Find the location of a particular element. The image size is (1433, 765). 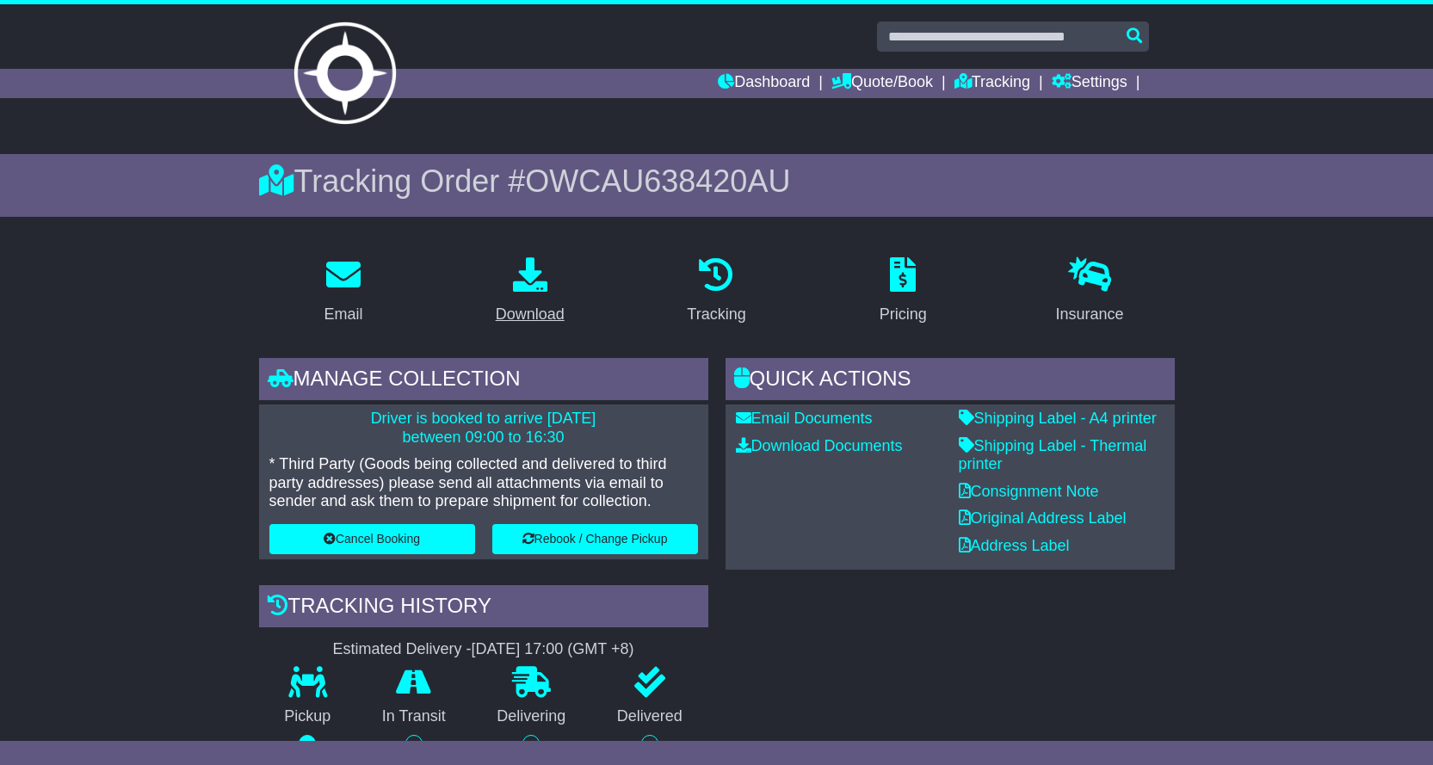

p: In Transit is located at coordinates (414, 717).